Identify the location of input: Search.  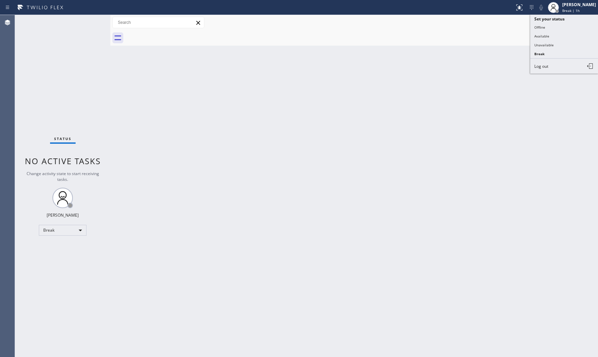
(158, 22).